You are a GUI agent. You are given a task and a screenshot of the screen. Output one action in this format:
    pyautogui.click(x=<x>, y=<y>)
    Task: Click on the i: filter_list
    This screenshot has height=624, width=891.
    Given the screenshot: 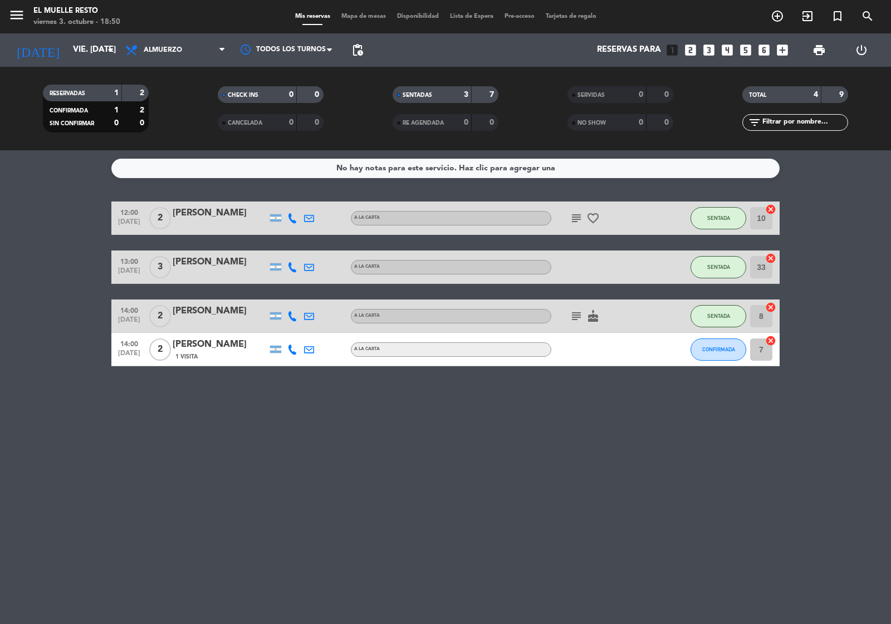 What is the action you would take?
    pyautogui.click(x=755, y=123)
    